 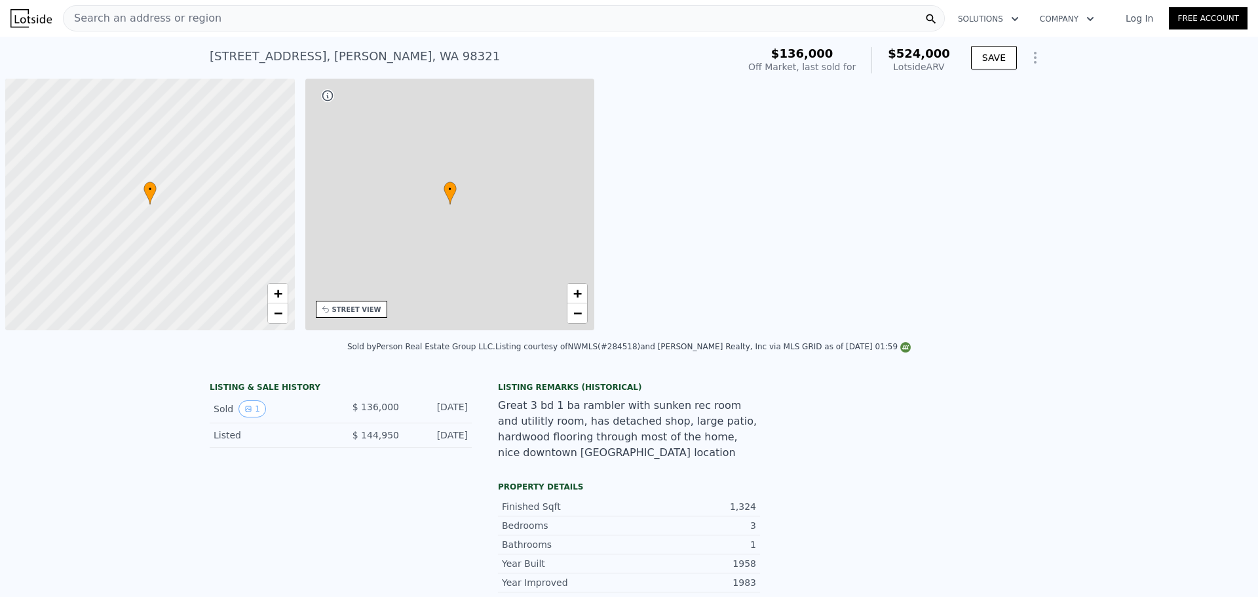 I want to click on div: 3, so click(x=693, y=526).